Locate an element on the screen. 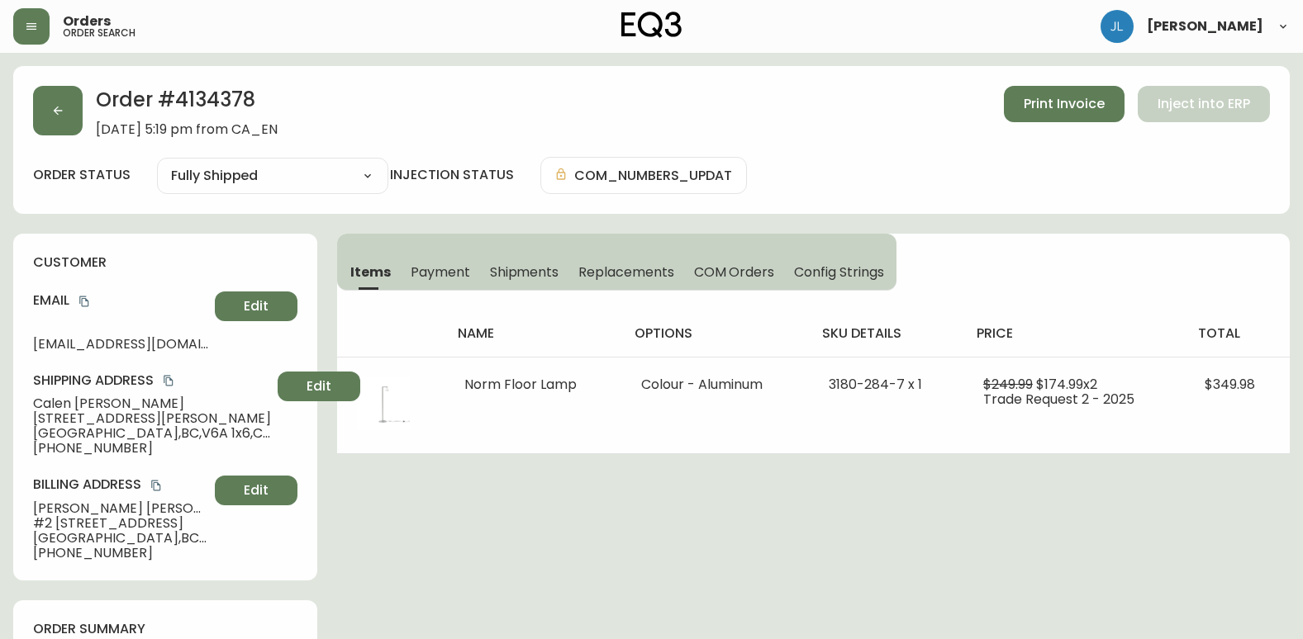  li: Colour - Aluminum is located at coordinates (715, 385).